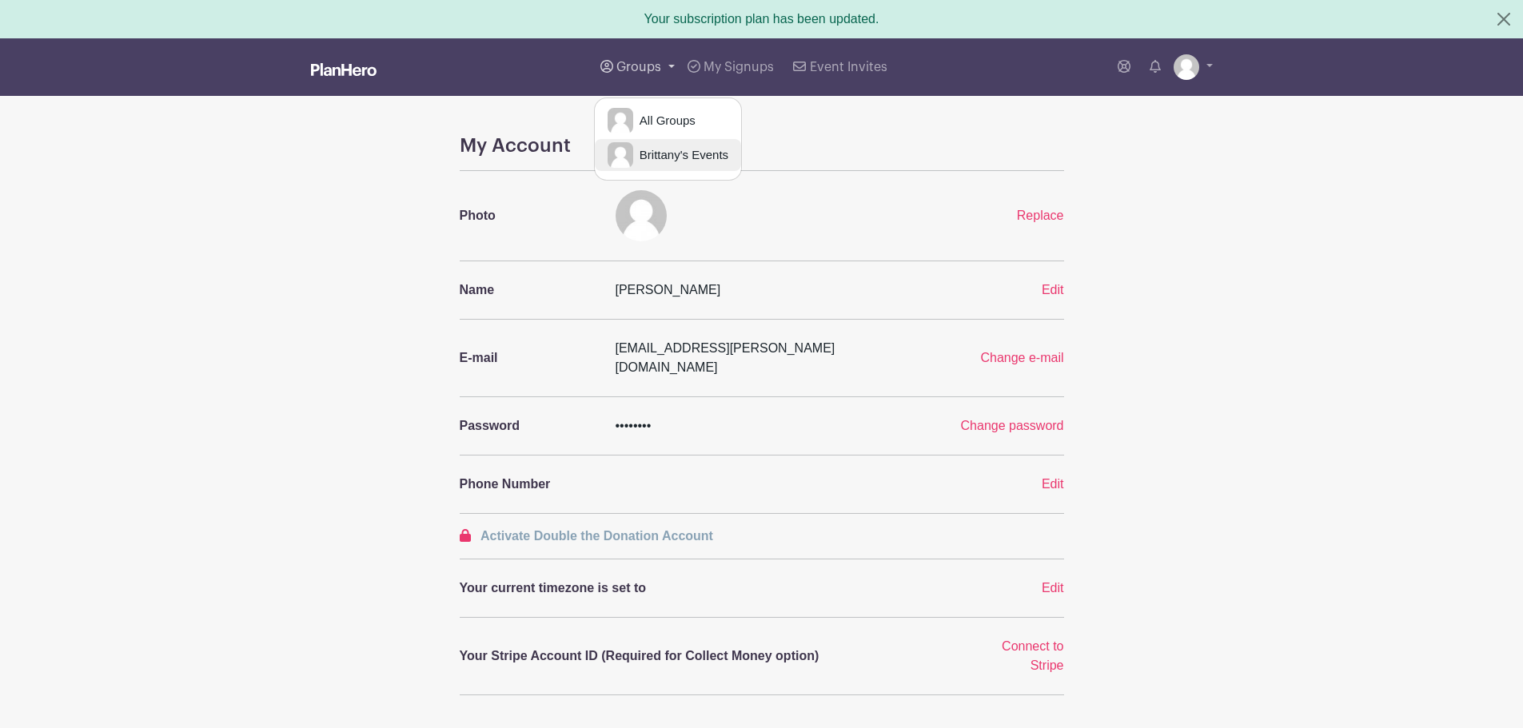 The height and width of the screenshot is (728, 1523). Describe the element at coordinates (664, 121) in the screenshot. I see `span: All Groups` at that location.